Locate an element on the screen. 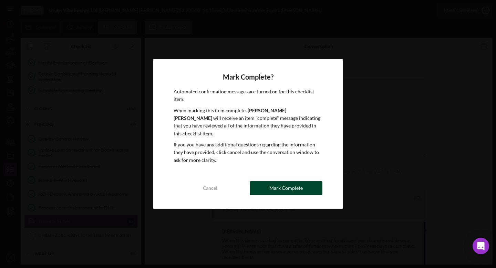 The image size is (496, 268). h4: Mark Complete? is located at coordinates (248, 77).